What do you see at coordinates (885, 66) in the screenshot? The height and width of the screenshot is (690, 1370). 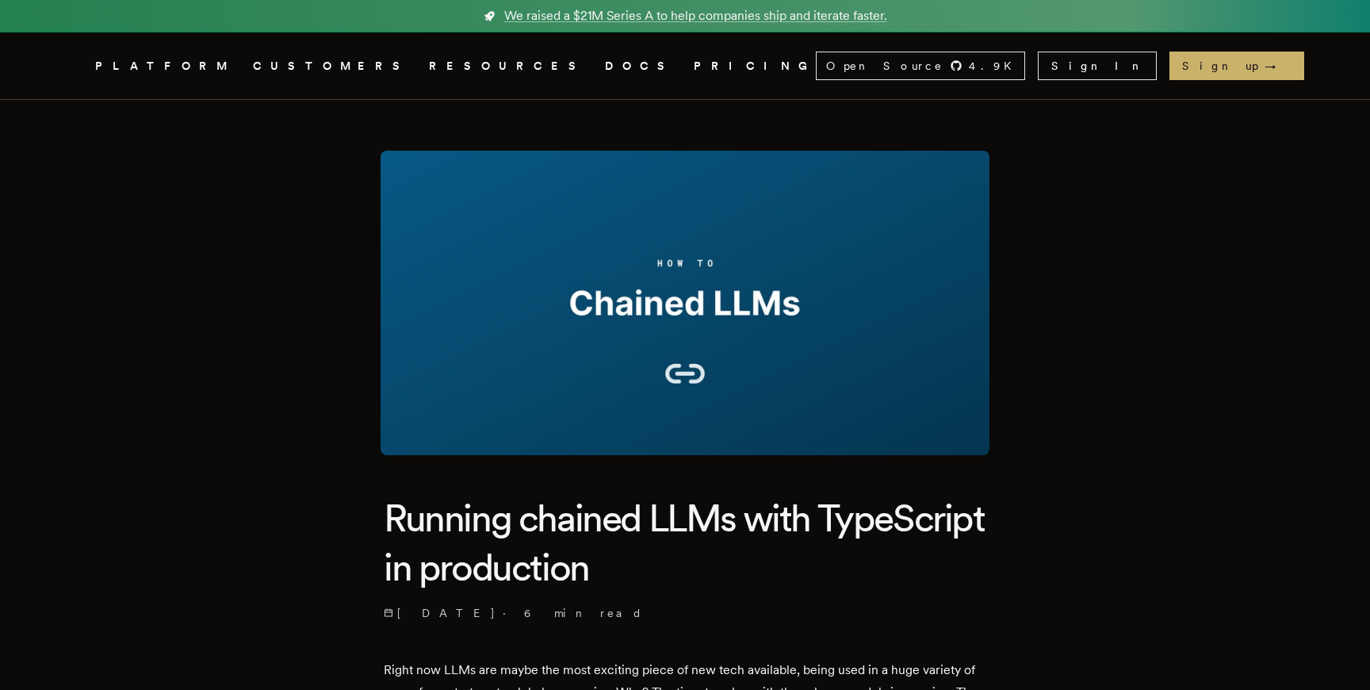 I see `span: Open Source` at bounding box center [885, 66].